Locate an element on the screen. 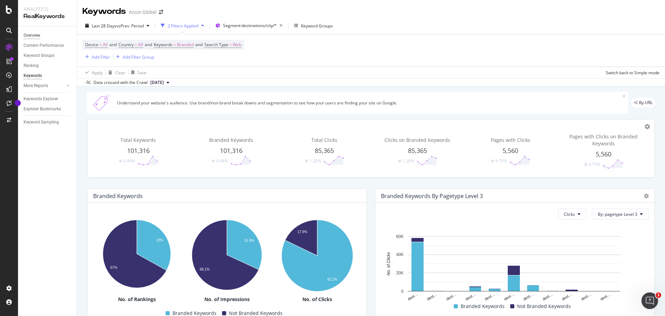  span: Country is located at coordinates (126, 44).